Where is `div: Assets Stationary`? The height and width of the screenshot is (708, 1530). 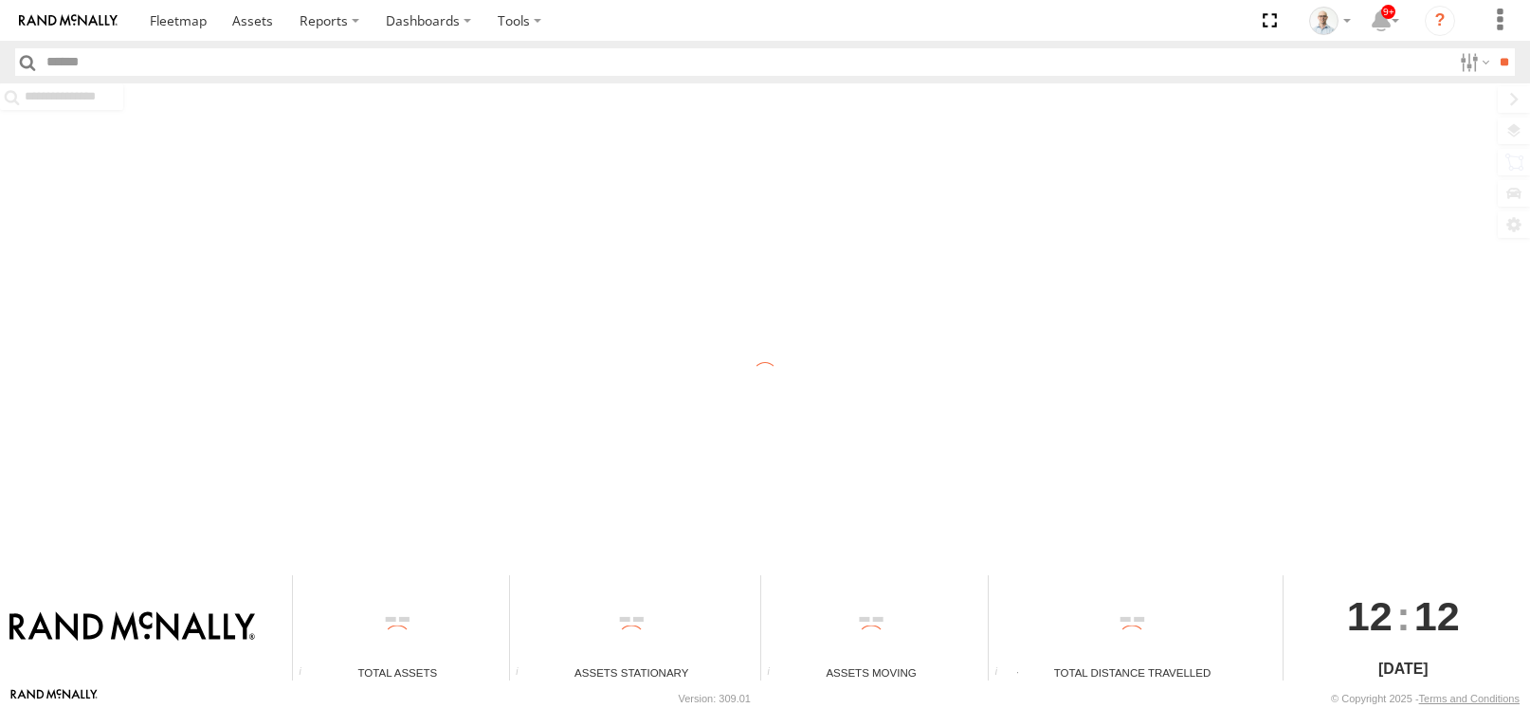 div: Assets Stationary is located at coordinates (631, 672).